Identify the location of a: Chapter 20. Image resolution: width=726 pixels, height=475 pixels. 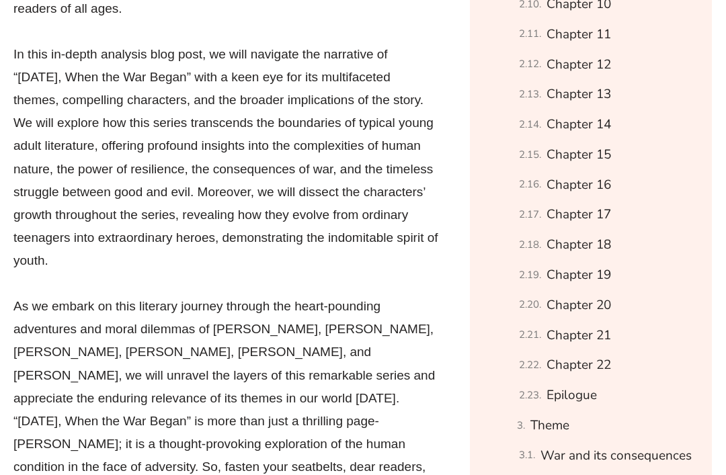
(579, 305).